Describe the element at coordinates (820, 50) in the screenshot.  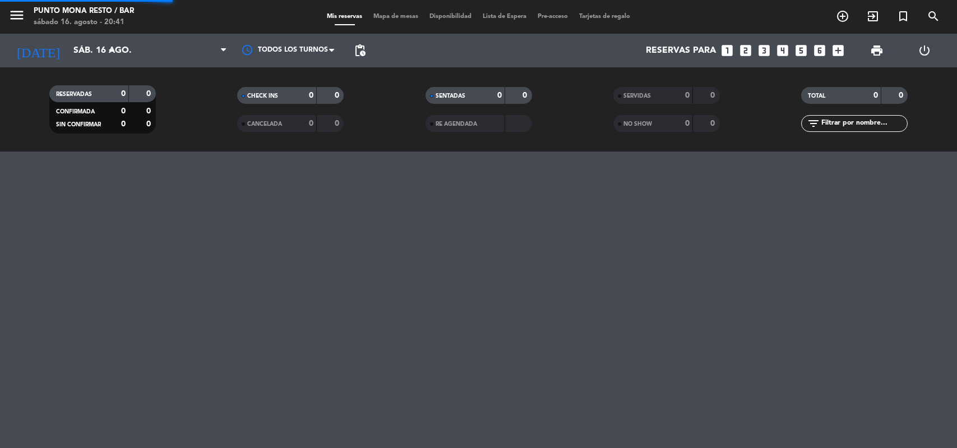
I see `i: looks_6` at that location.